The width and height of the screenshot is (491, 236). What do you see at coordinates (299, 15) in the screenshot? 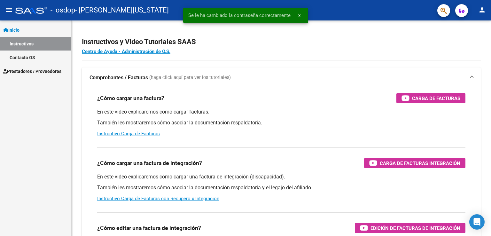
I see `button: x` at bounding box center [299, 15].